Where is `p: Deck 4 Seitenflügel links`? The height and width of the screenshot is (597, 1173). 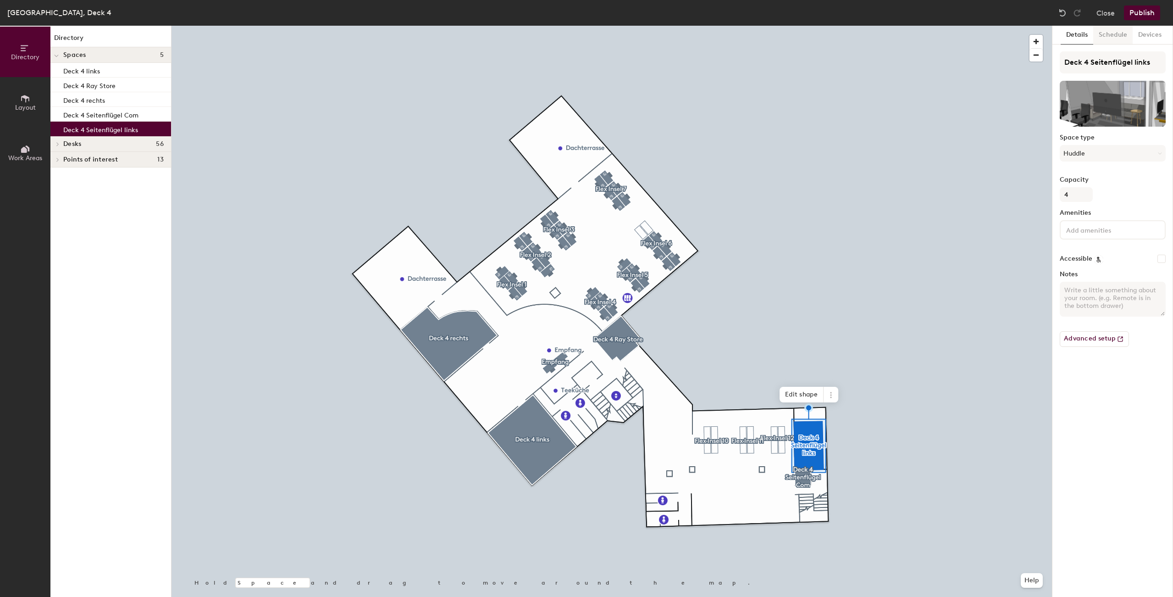 p: Deck 4 Seitenflügel links is located at coordinates (100, 128).